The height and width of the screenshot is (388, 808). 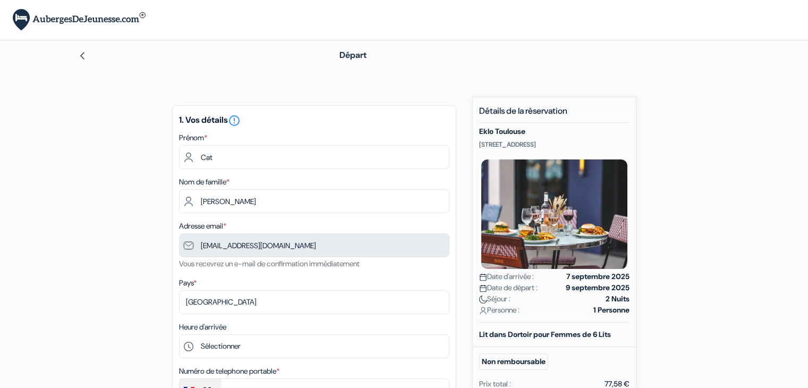 What do you see at coordinates (202, 327) in the screenshot?
I see `label: Heure d'arrivée` at bounding box center [202, 327].